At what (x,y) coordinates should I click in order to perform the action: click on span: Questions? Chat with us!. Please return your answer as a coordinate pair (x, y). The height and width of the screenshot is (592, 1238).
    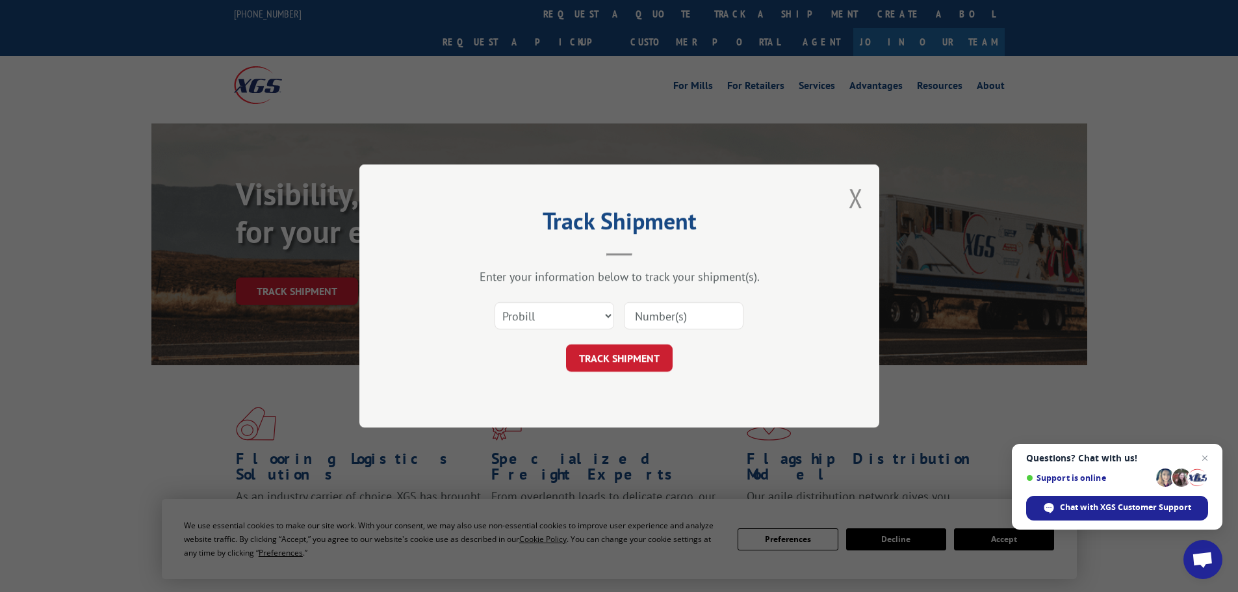
    Looking at the image, I should click on (1117, 458).